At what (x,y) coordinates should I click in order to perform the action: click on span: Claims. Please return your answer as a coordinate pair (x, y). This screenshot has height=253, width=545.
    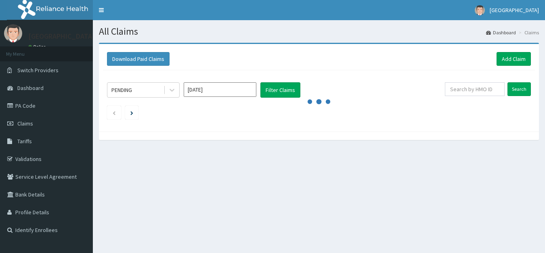
    Looking at the image, I should click on (25, 124).